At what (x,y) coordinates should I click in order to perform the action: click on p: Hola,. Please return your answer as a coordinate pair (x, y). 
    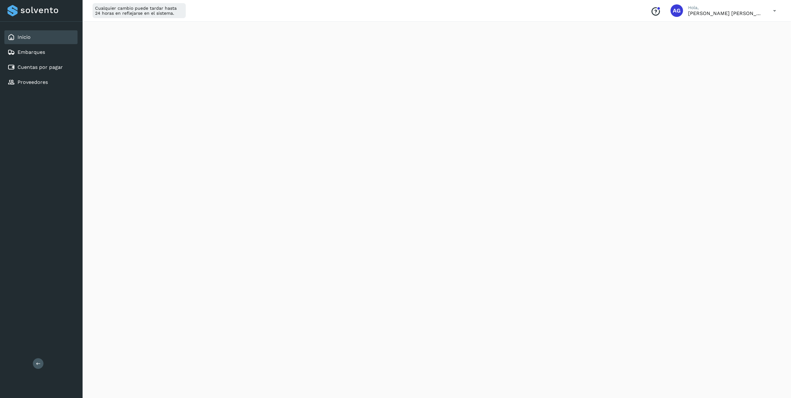
    Looking at the image, I should click on (725, 8).